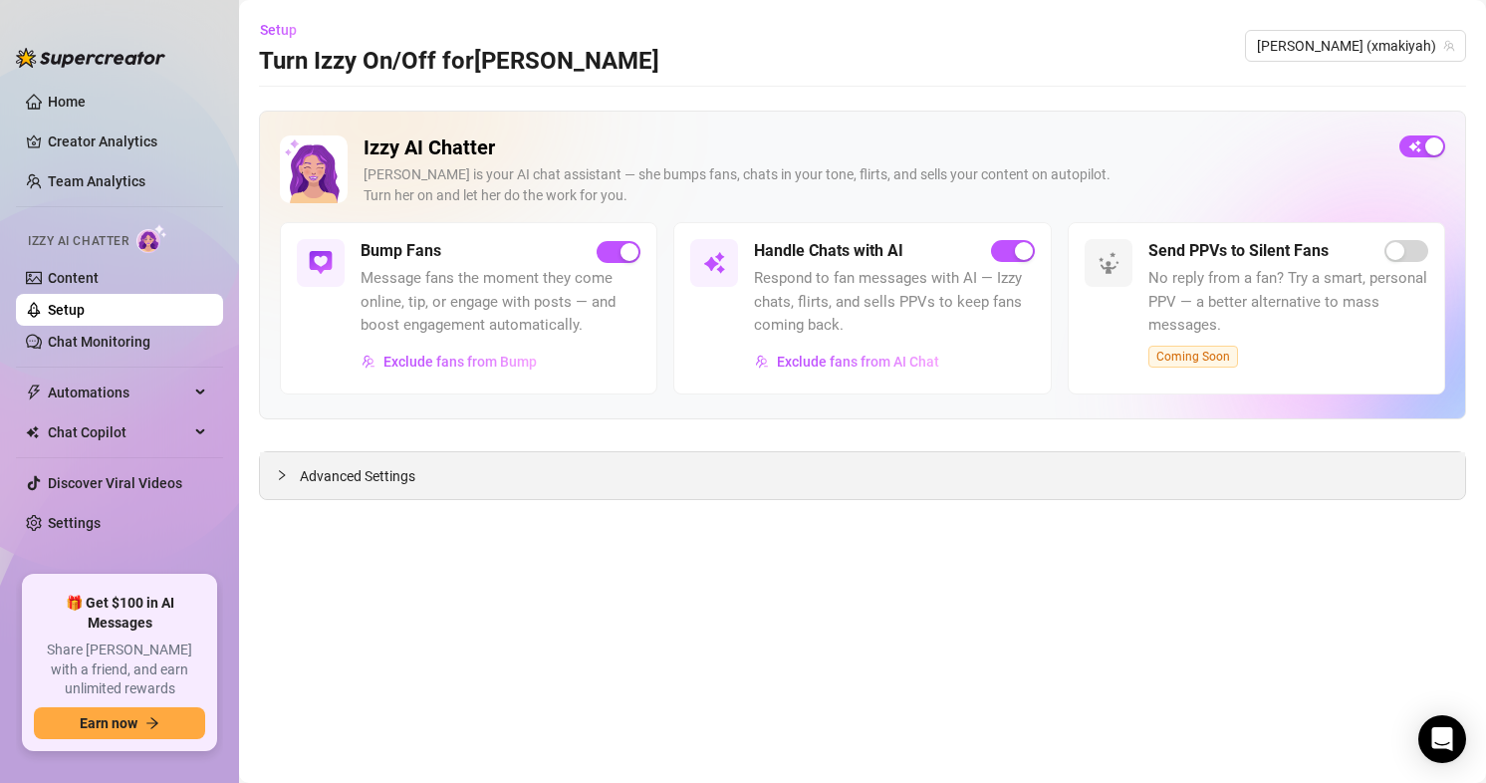  I want to click on img: Chat Copilot, so click(32, 432).